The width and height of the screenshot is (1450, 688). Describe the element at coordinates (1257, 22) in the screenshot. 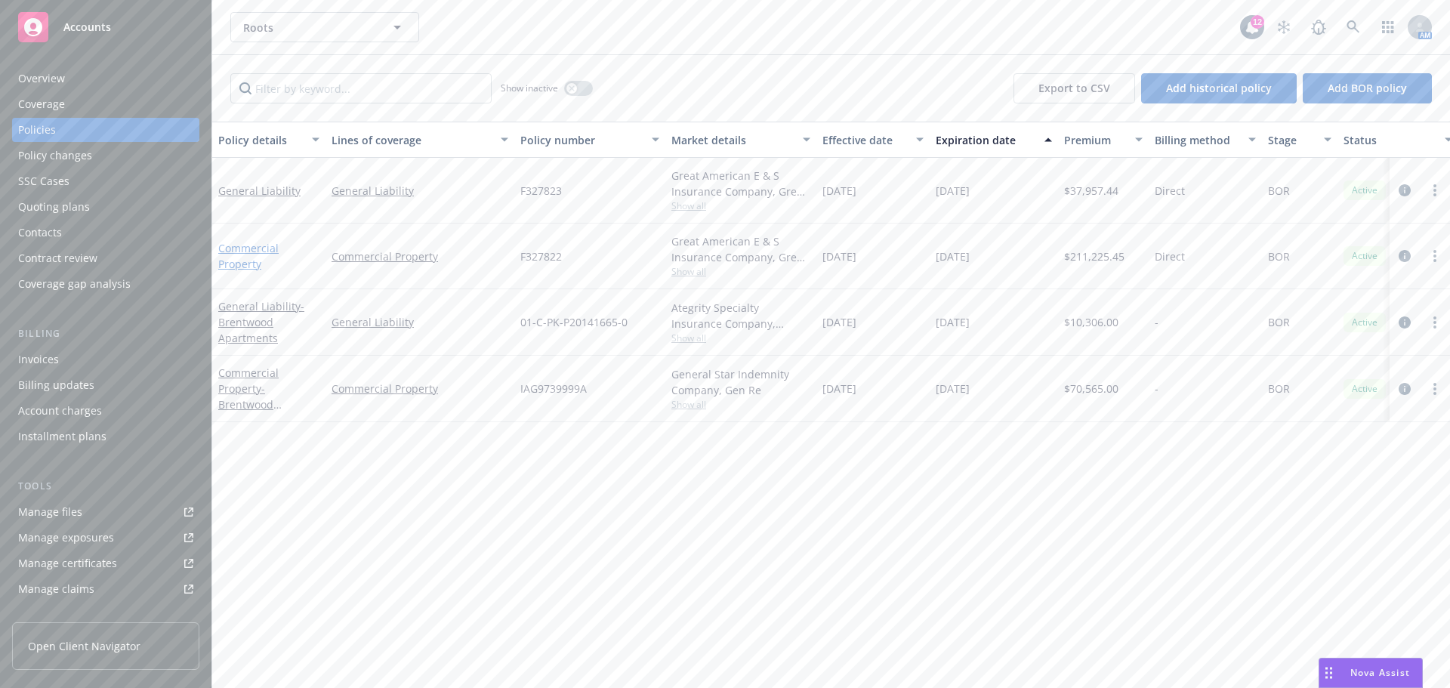

I see `div: 12` at that location.